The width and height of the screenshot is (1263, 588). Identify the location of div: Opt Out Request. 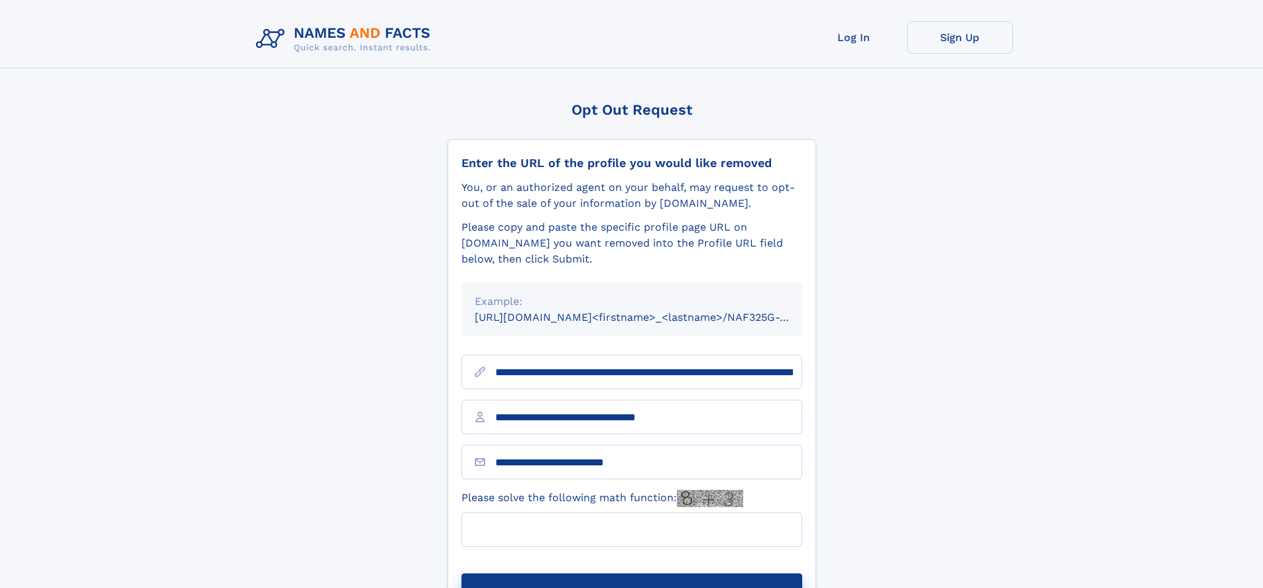
(632, 109).